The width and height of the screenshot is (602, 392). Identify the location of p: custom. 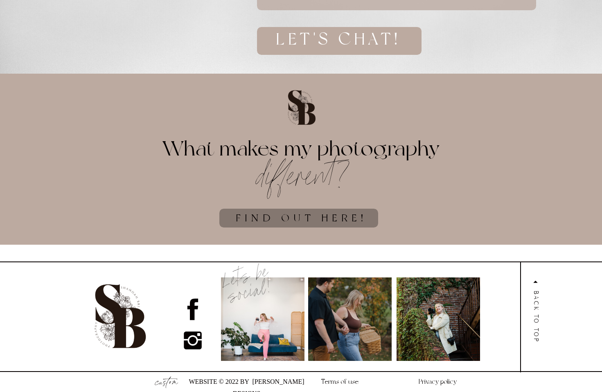
(167, 376).